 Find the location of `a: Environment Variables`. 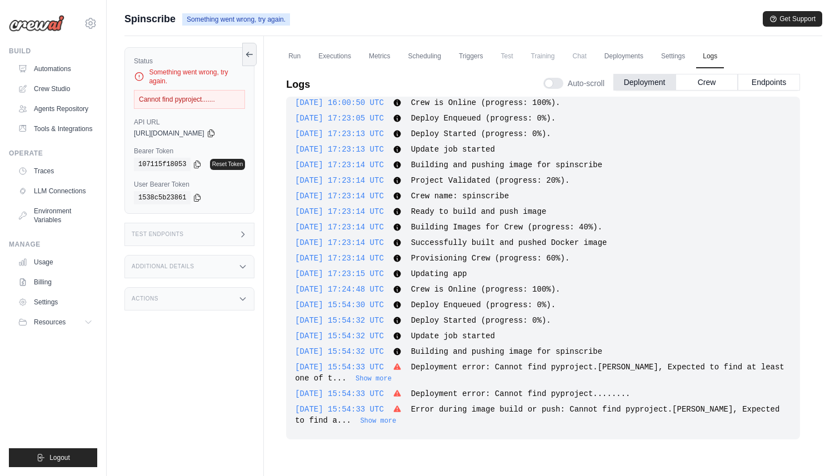

a: Environment Variables is located at coordinates (55, 216).